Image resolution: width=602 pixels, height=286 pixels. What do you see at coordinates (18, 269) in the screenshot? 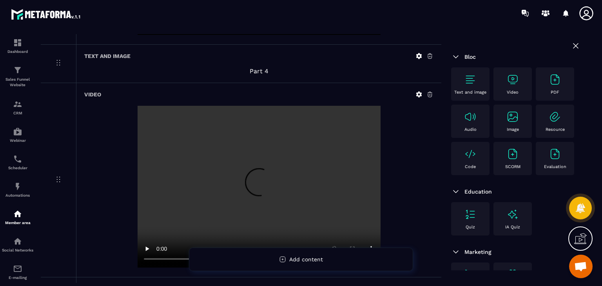
I see `img: email` at bounding box center [18, 269].